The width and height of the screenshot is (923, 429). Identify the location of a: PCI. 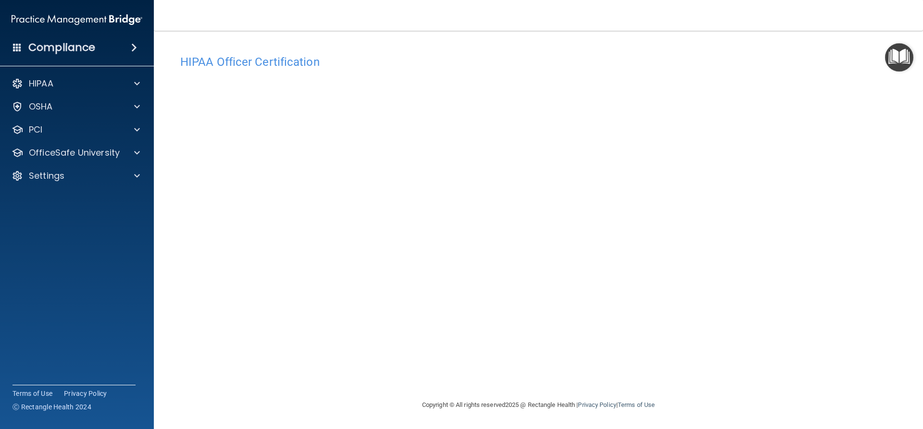
(75, 130).